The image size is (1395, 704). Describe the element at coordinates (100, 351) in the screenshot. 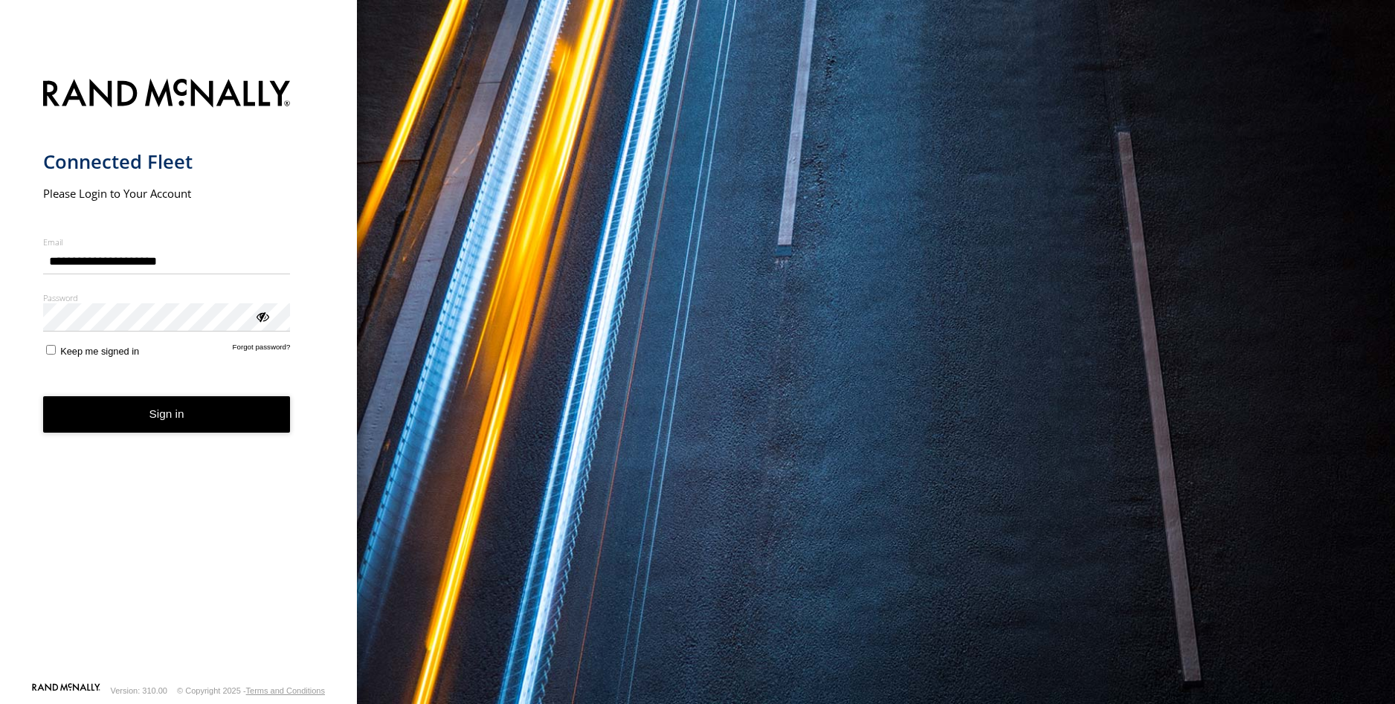

I see `span: Keep me signed in` at that location.